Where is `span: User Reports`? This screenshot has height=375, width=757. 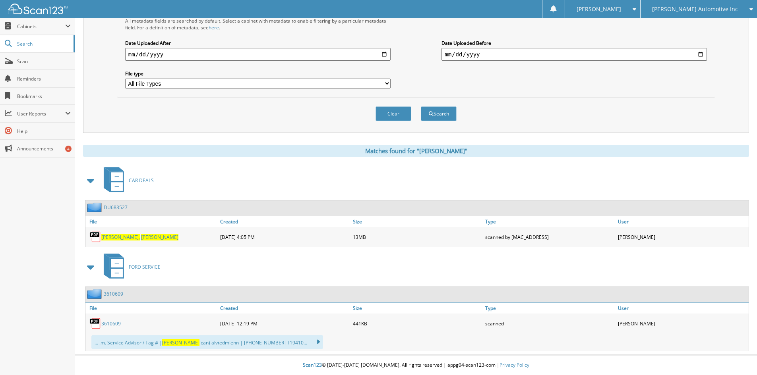
span: User Reports is located at coordinates (41, 114).